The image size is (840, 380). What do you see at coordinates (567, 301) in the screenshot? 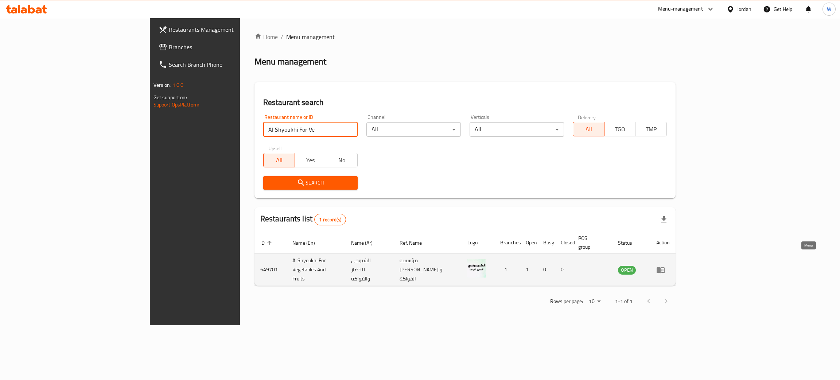
I see `p: Rows per page:` at bounding box center [567, 301].